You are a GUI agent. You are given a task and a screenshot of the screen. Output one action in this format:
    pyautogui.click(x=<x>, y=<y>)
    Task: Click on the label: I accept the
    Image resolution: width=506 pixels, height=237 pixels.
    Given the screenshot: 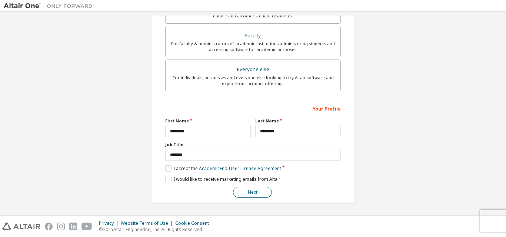 What is the action you would take?
    pyautogui.click(x=223, y=168)
    